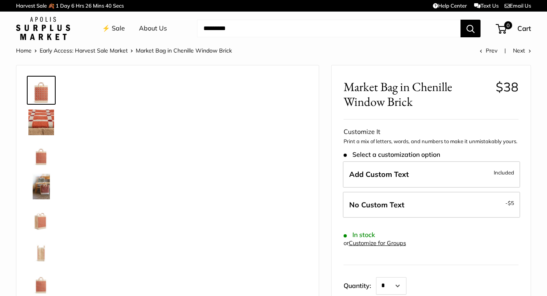 Image resolution: width=547 pixels, height=296 pixels. What do you see at coordinates (431, 132) in the screenshot?
I see `div: Customize It` at bounding box center [431, 132].